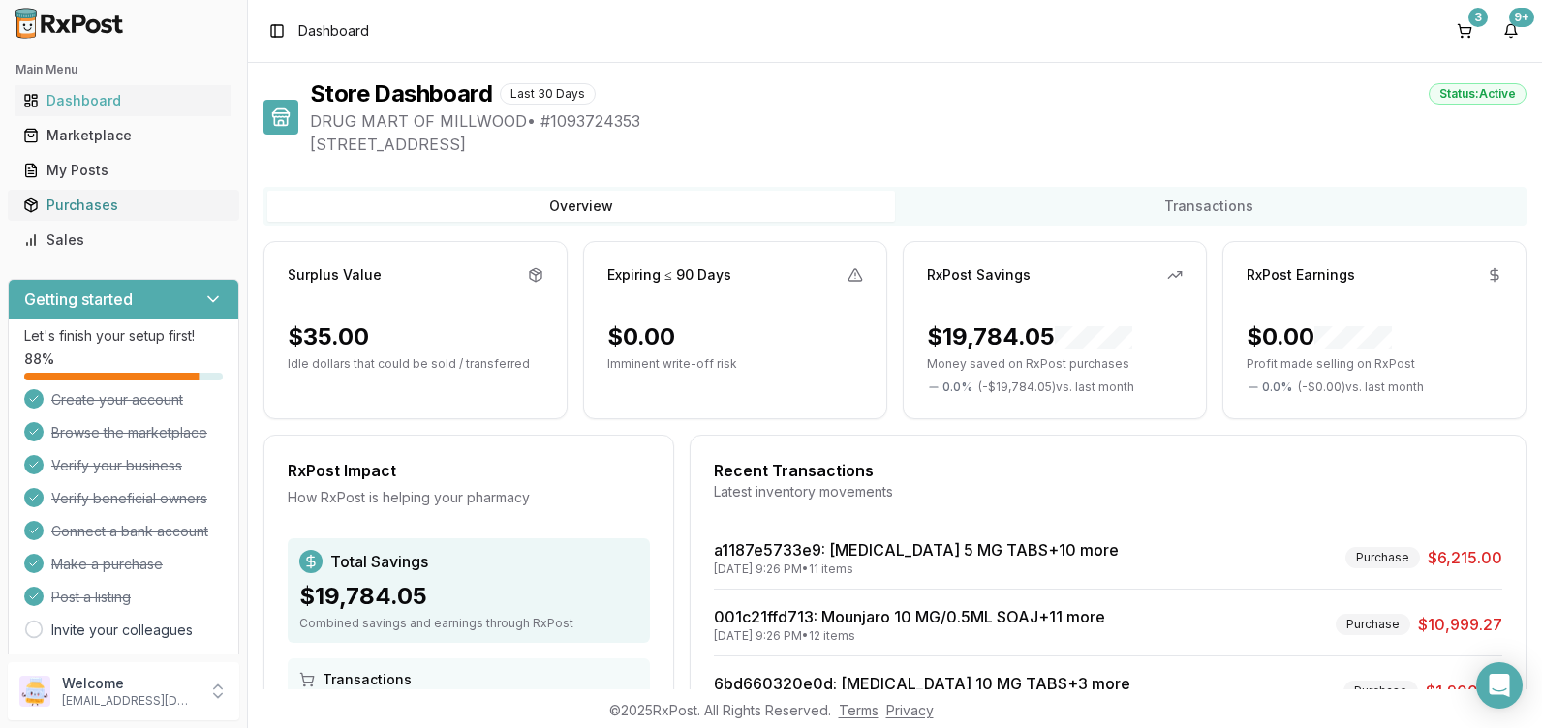  What do you see at coordinates (123, 101) in the screenshot?
I see `a: Dashboard` at bounding box center [123, 101].